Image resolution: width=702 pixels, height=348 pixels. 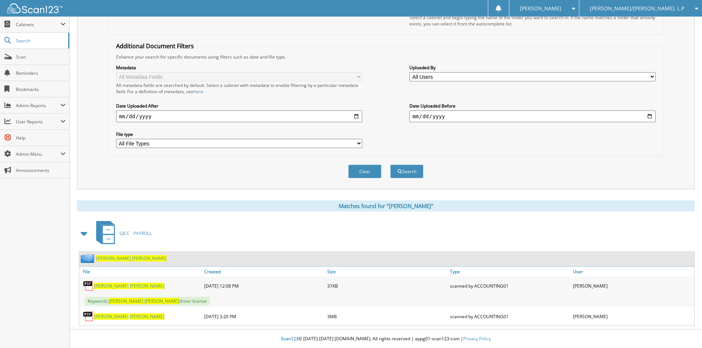 What do you see at coordinates (239, 134) in the screenshot?
I see `label: File type` at bounding box center [239, 134].